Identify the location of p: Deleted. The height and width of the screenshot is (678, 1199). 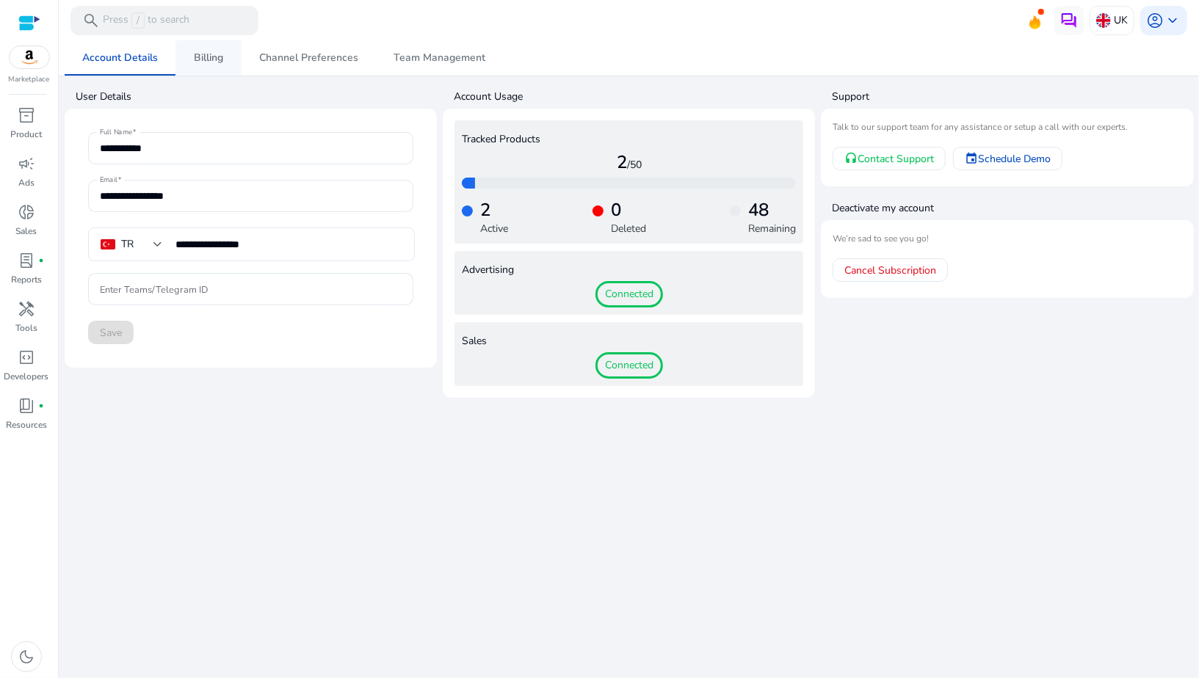
(628, 228).